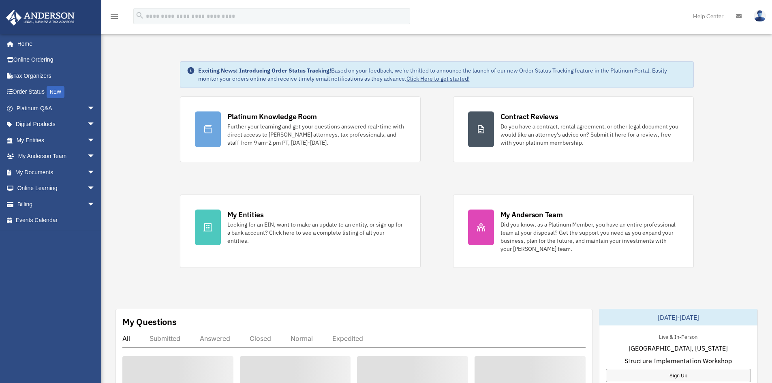  What do you see at coordinates (760, 16) in the screenshot?
I see `img: User Pic` at bounding box center [760, 16].